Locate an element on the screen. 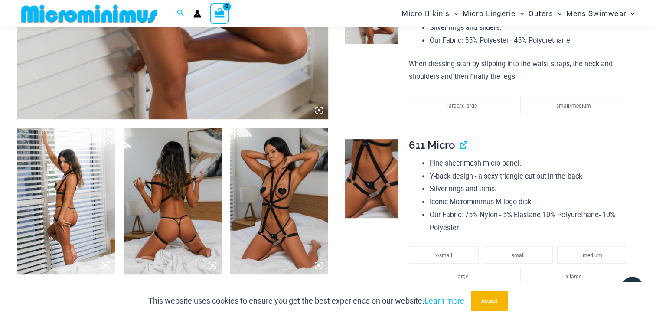 This screenshot has height=320, width=656. li: Our Fabric: 55% Polyester - 45% Polyurethane is located at coordinates (531, 41).